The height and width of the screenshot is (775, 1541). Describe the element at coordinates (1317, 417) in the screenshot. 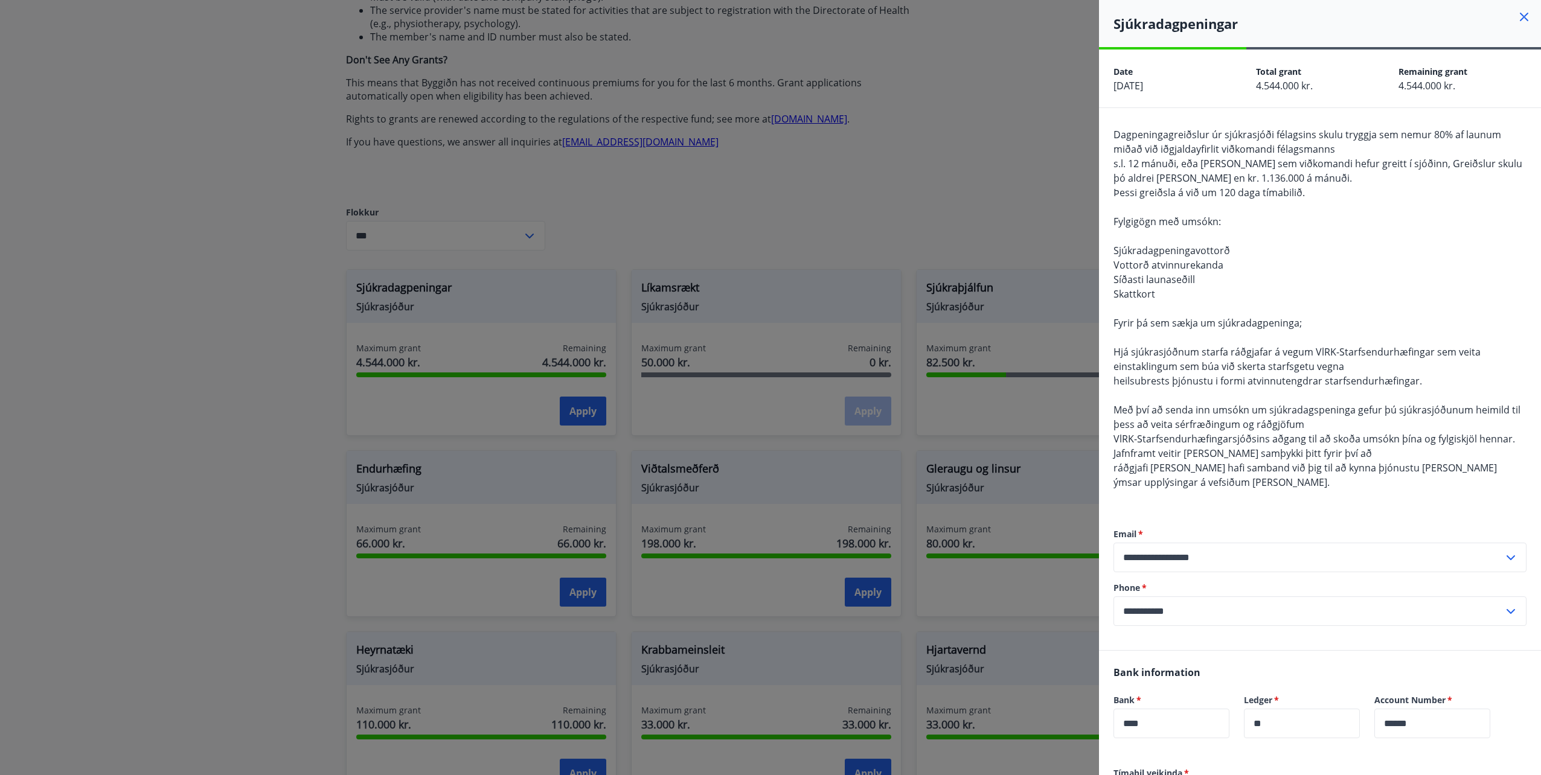

I see `span: Með því að senda inn umsókn um sjúkradagspeninga gefur þú sjúkrasjóðunum heimild til þess að veit...` at that location.